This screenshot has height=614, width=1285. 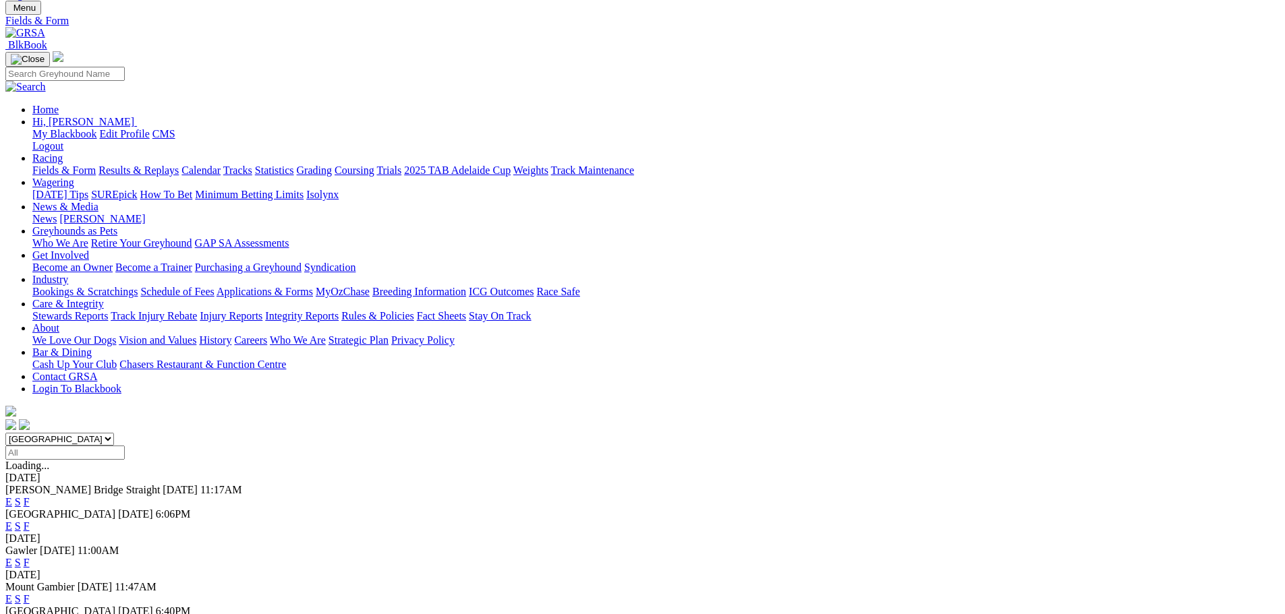 I want to click on img: twitter.svg, so click(x=24, y=425).